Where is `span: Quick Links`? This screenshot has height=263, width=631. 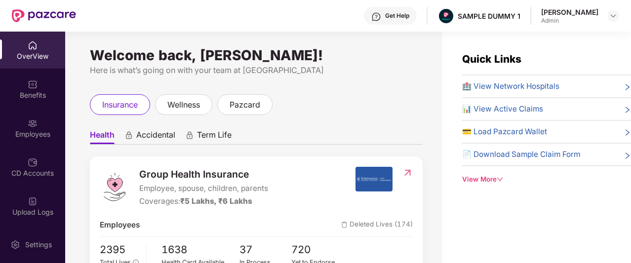 span: Quick Links is located at coordinates (492, 59).